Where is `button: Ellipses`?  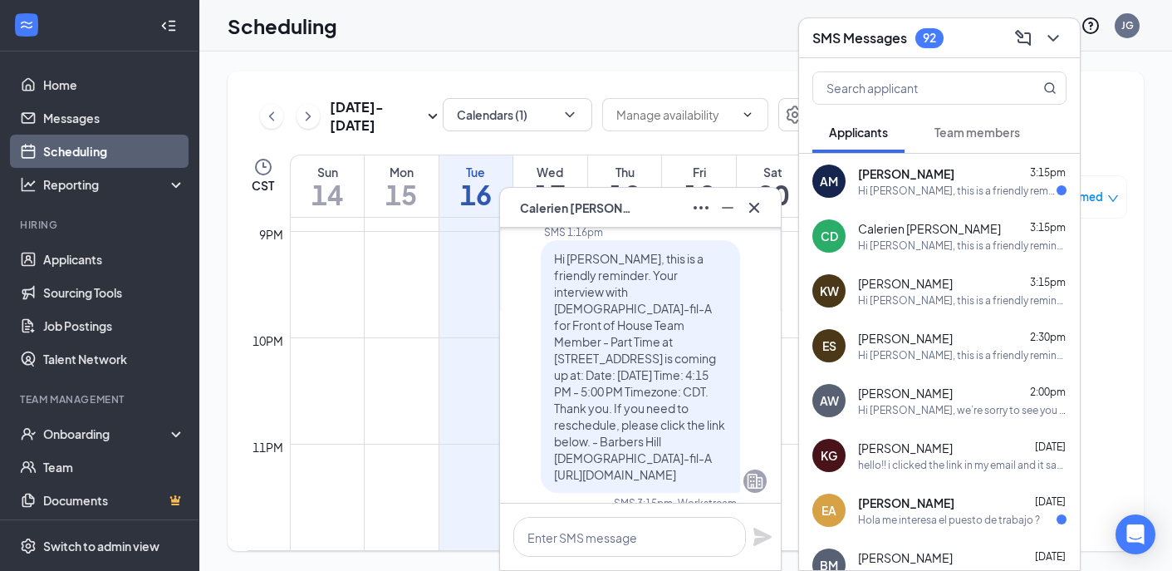 button: Ellipses is located at coordinates (701, 208).